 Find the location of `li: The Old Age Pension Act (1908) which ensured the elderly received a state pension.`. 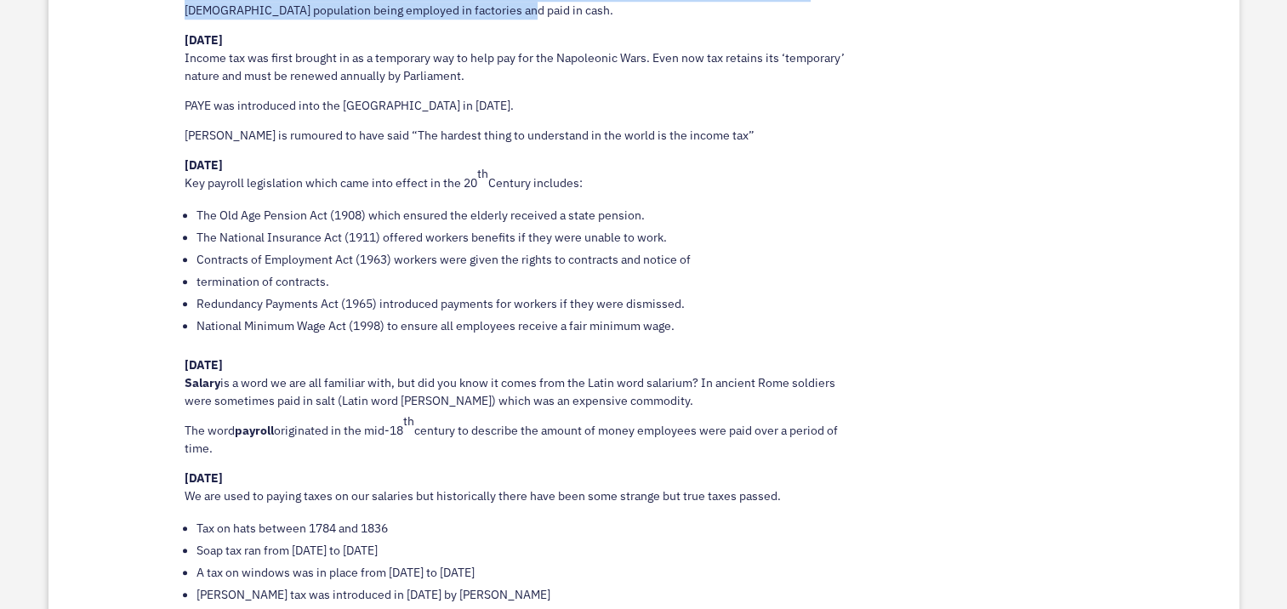

li: The Old Age Pension Act (1908) which ensured the elderly received a state pension. is located at coordinates (528, 215).